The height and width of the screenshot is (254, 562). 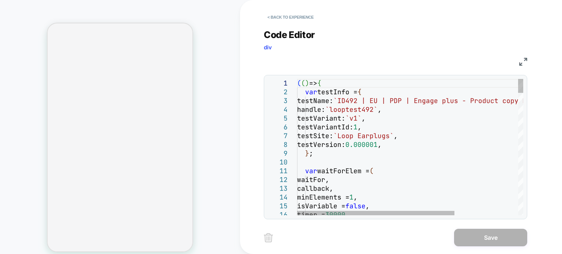 What do you see at coordinates (278, 136) in the screenshot?
I see `div: 7` at bounding box center [278, 136].